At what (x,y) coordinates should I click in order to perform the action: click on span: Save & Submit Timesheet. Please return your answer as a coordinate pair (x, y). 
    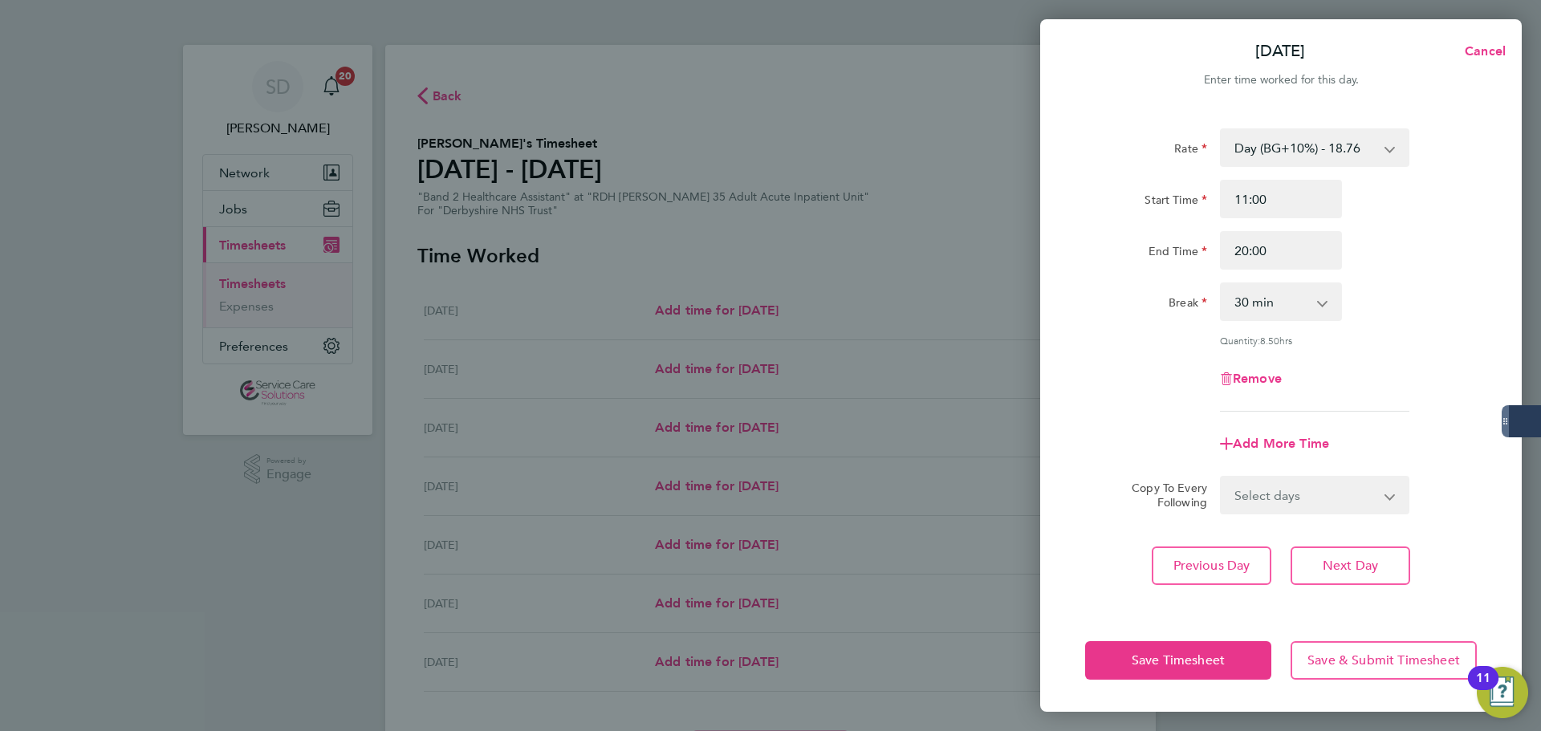
    Looking at the image, I should click on (1384, 660).